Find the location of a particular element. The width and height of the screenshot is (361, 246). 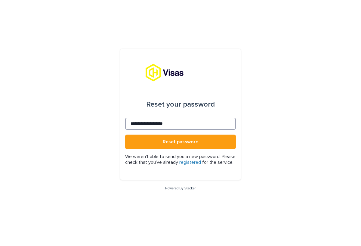

a: Powered By Stacker is located at coordinates (180, 188).